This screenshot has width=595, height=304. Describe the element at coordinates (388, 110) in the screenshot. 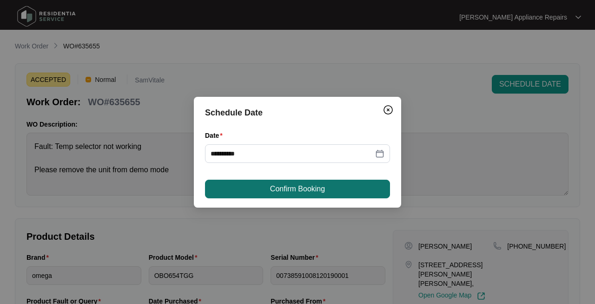

I see `img: closeCircle` at that location.